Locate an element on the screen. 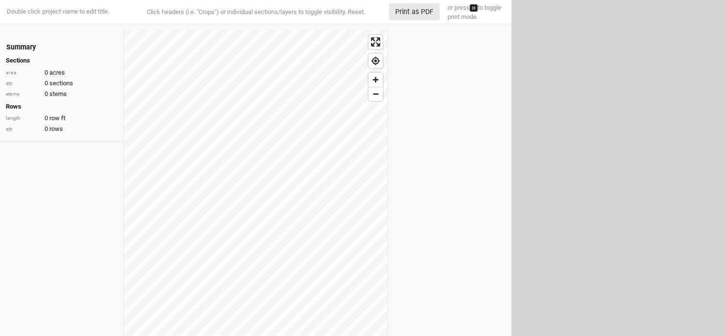 This screenshot has height=336, width=726. span: row ft is located at coordinates (57, 118).